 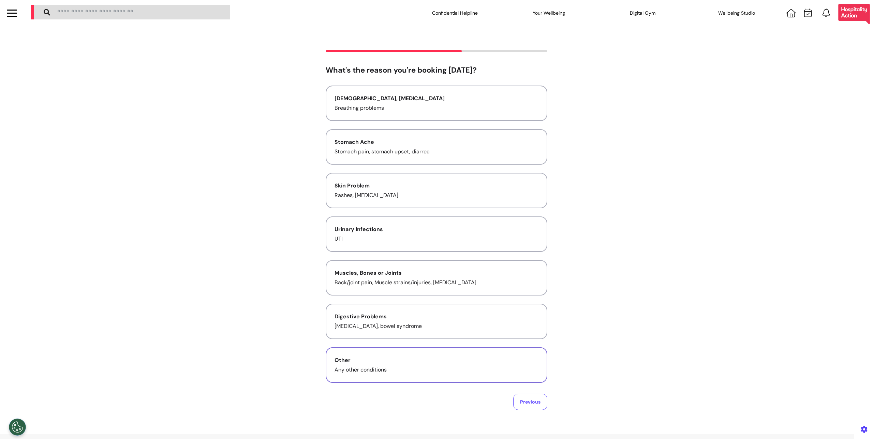 I want to click on button: OtherAny other conditions, so click(x=436, y=365).